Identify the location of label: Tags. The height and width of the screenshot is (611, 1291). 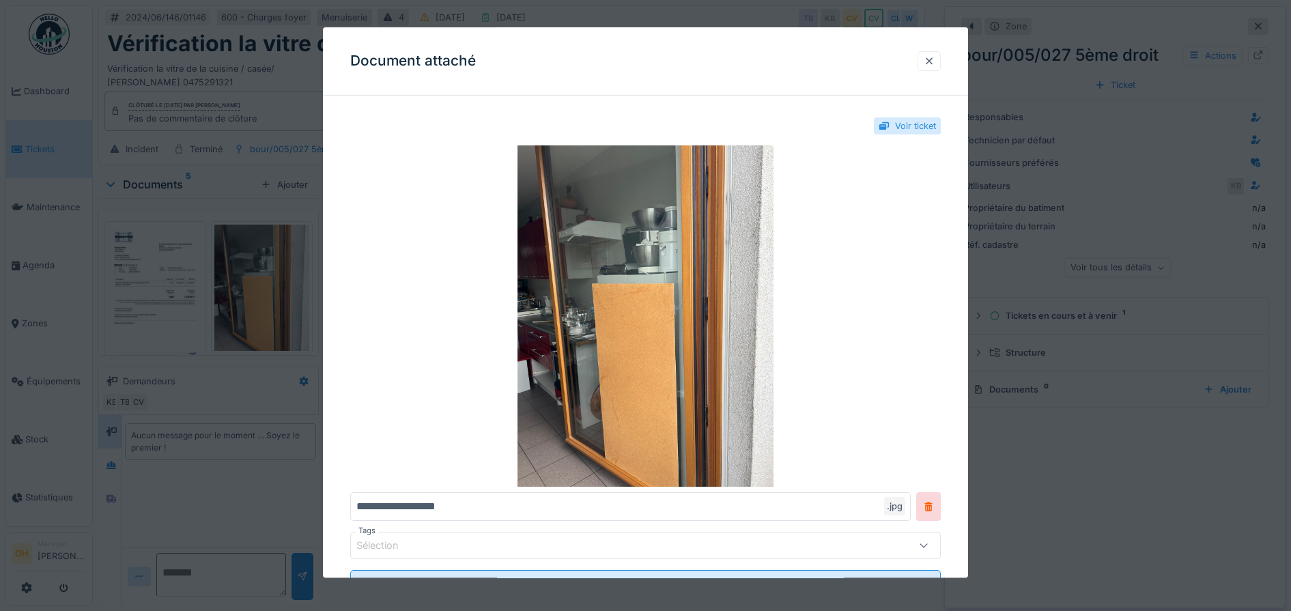
(367, 530).